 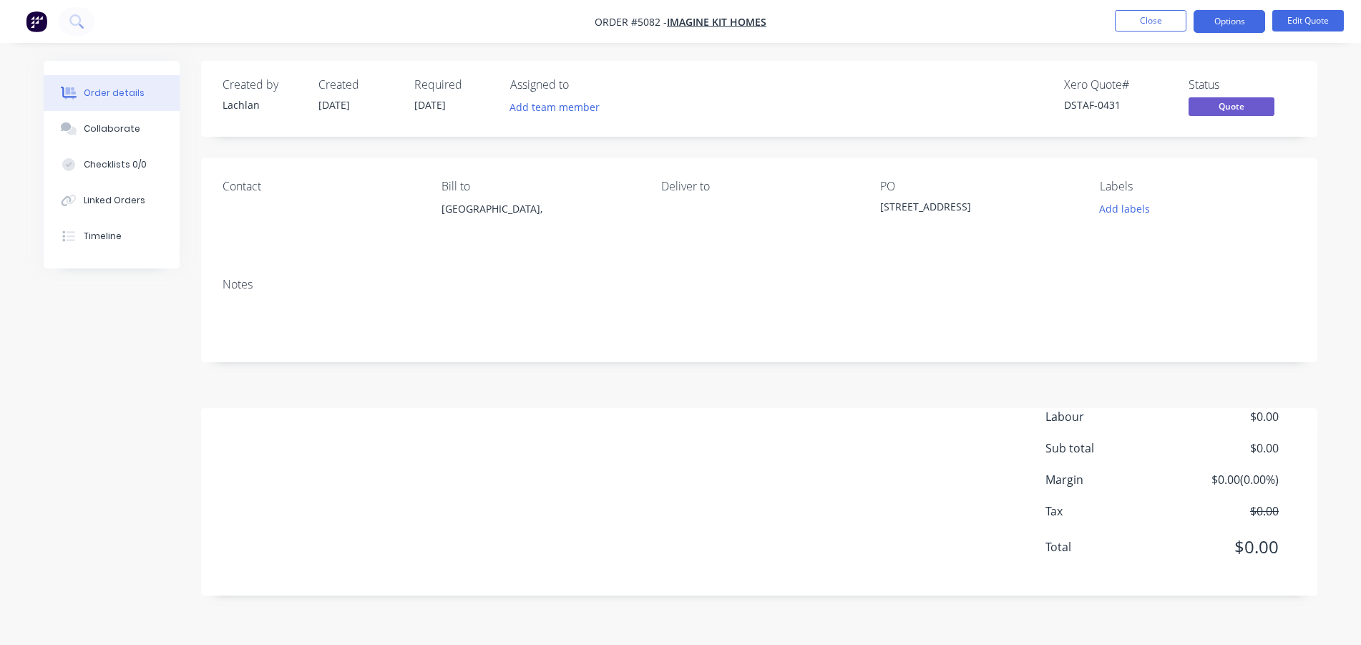 What do you see at coordinates (102, 236) in the screenshot?
I see `div: Timeline` at bounding box center [102, 236].